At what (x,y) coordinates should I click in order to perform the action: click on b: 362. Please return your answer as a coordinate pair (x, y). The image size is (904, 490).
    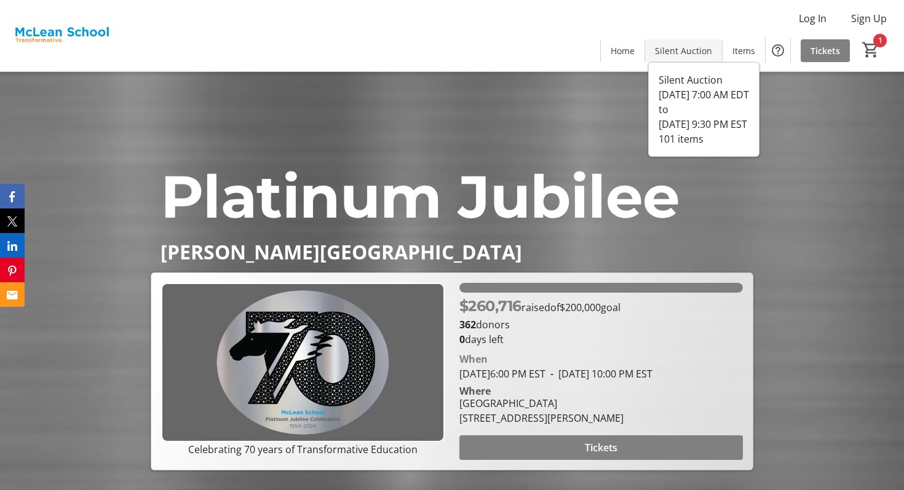
    Looking at the image, I should click on (467, 325).